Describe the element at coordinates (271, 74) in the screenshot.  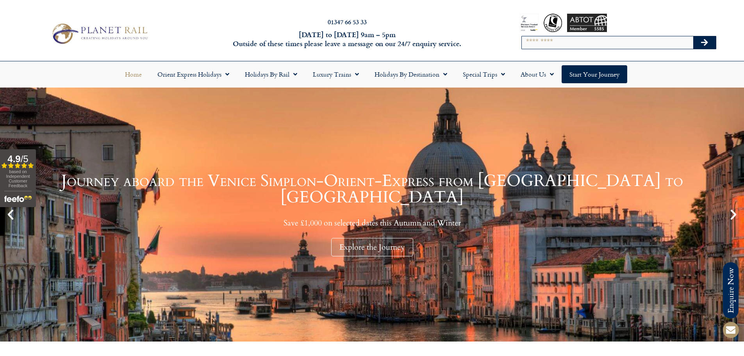
I see `a: Holidays by Rail` at that location.